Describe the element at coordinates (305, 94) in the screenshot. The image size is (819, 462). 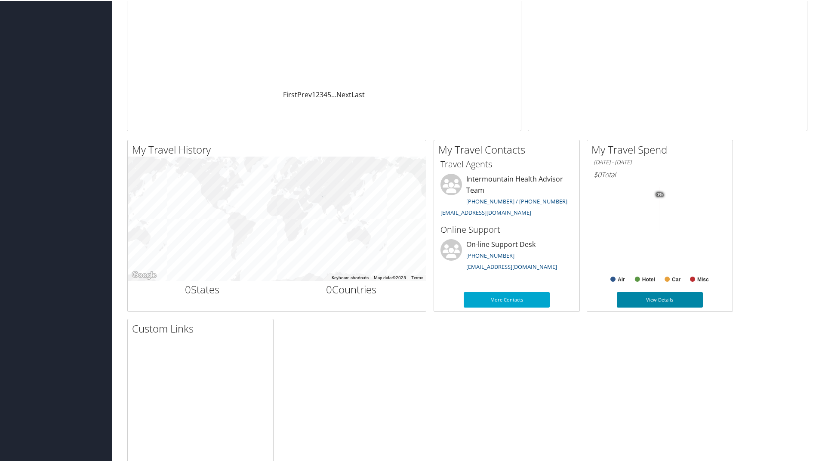
I see `a: Prev` at that location.